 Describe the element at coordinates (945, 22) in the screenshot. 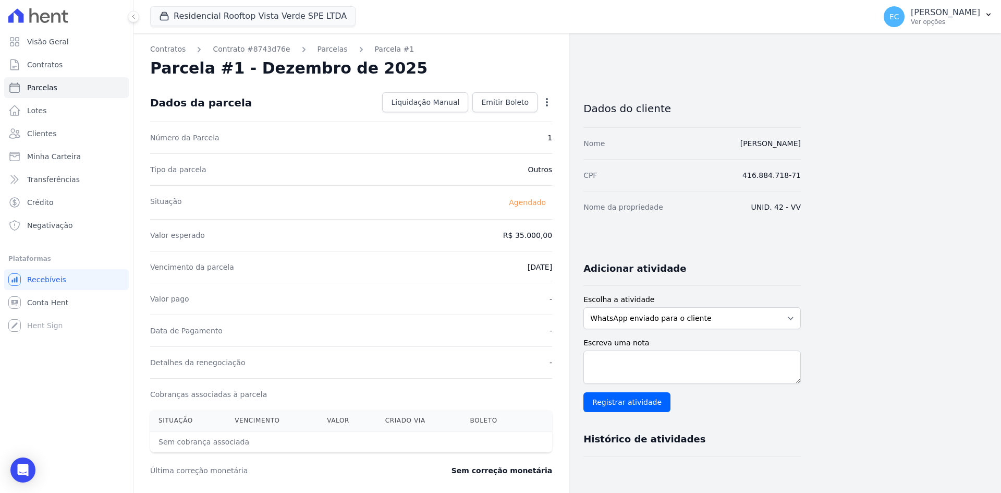

I see `p: Ver opções` at that location.